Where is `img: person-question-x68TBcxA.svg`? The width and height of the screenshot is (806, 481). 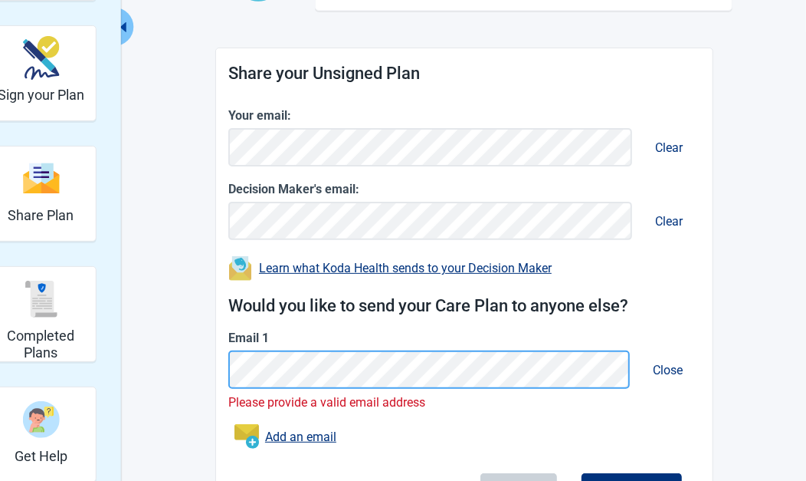 img: person-question-x68TBcxA.svg is located at coordinates (41, 419).